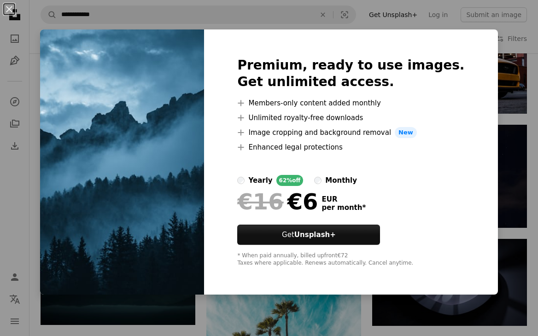 The width and height of the screenshot is (538, 336). Describe the element at coordinates (341, 181) in the screenshot. I see `div: monthly` at that location.